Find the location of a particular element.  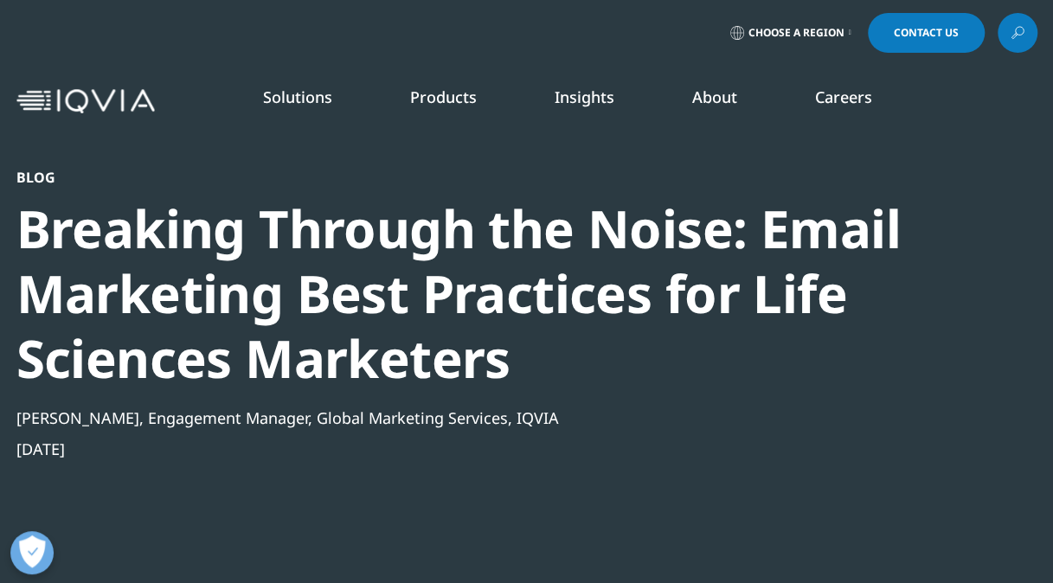

div: Breaking Through the Noise: Email Marketing Best Practices for Life Sciences Marketers is located at coordinates (480, 293).